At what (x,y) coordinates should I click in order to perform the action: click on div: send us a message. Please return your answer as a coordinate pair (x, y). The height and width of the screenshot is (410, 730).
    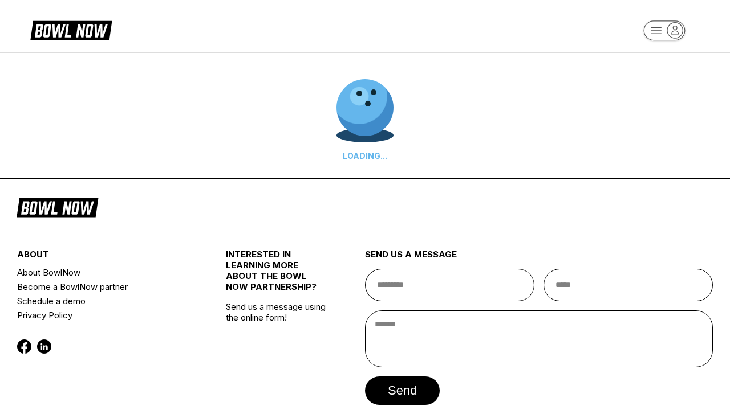
    Looking at the image, I should click on (539, 259).